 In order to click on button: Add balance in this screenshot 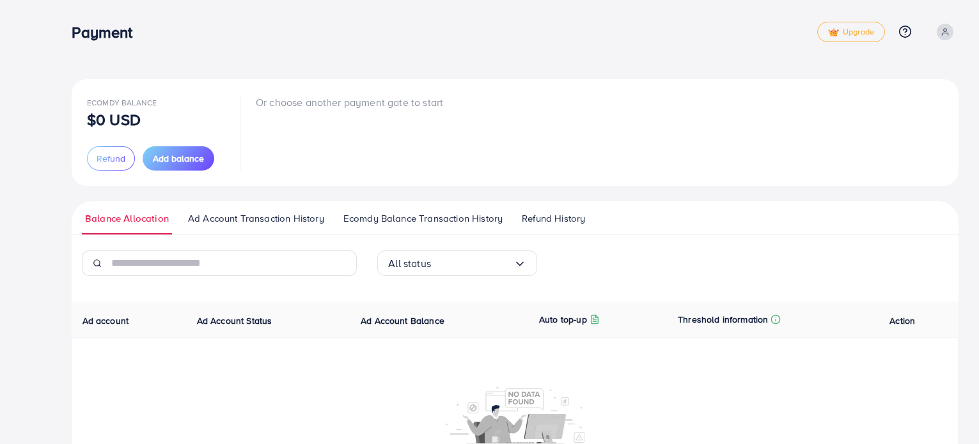, I will do `click(178, 159)`.